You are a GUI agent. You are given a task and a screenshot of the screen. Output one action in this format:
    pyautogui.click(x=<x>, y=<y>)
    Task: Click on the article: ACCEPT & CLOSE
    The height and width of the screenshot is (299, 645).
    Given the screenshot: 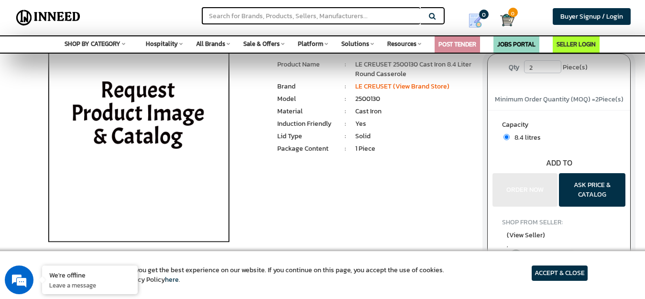 What is the action you would take?
    pyautogui.click(x=560, y=273)
    